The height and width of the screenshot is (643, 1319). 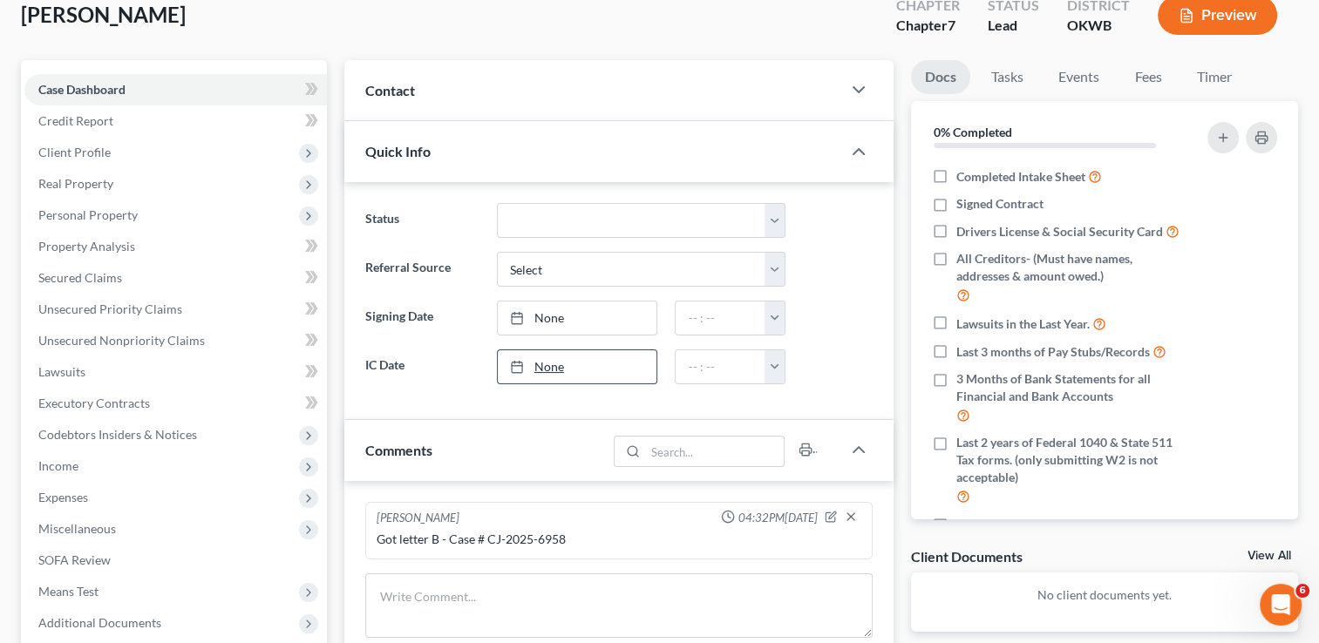 What do you see at coordinates (175, 121) in the screenshot?
I see `a: Credit Report` at bounding box center [175, 121].